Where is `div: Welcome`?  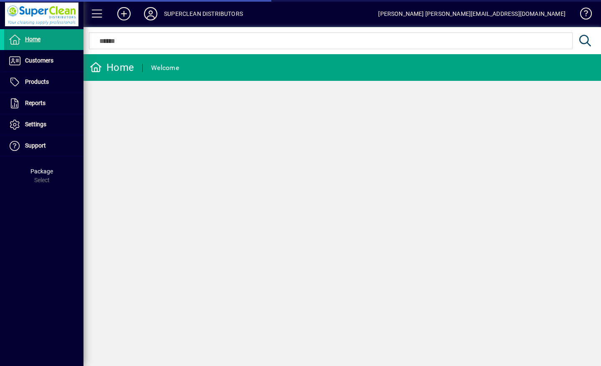
div: Welcome is located at coordinates (165, 68).